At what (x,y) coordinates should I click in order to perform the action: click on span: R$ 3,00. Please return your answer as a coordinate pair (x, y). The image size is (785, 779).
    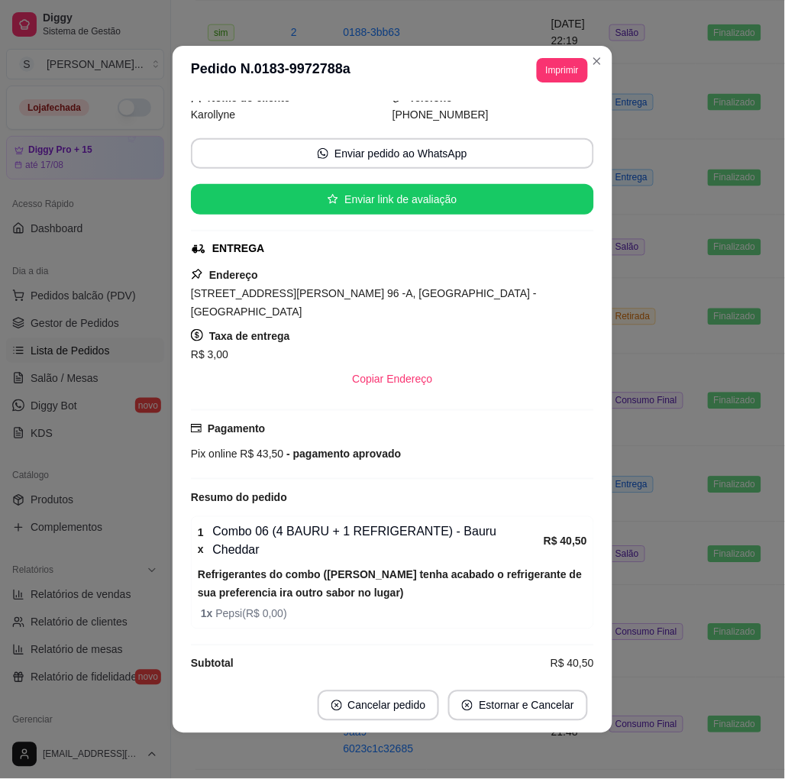
    Looking at the image, I should click on (209, 354).